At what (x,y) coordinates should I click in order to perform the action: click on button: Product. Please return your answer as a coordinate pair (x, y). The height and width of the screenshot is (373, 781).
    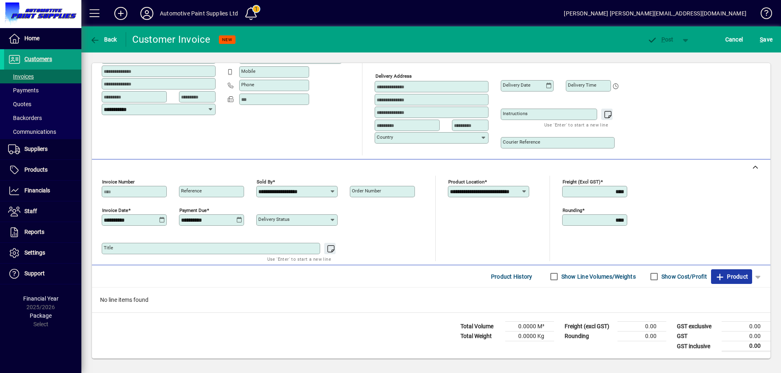
    Looking at the image, I should click on (731, 276).